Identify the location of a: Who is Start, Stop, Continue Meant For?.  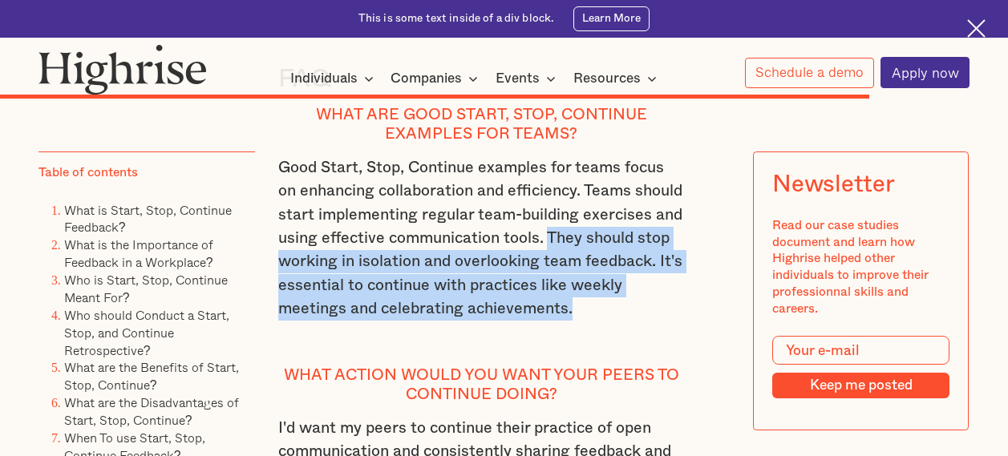
(146, 289).